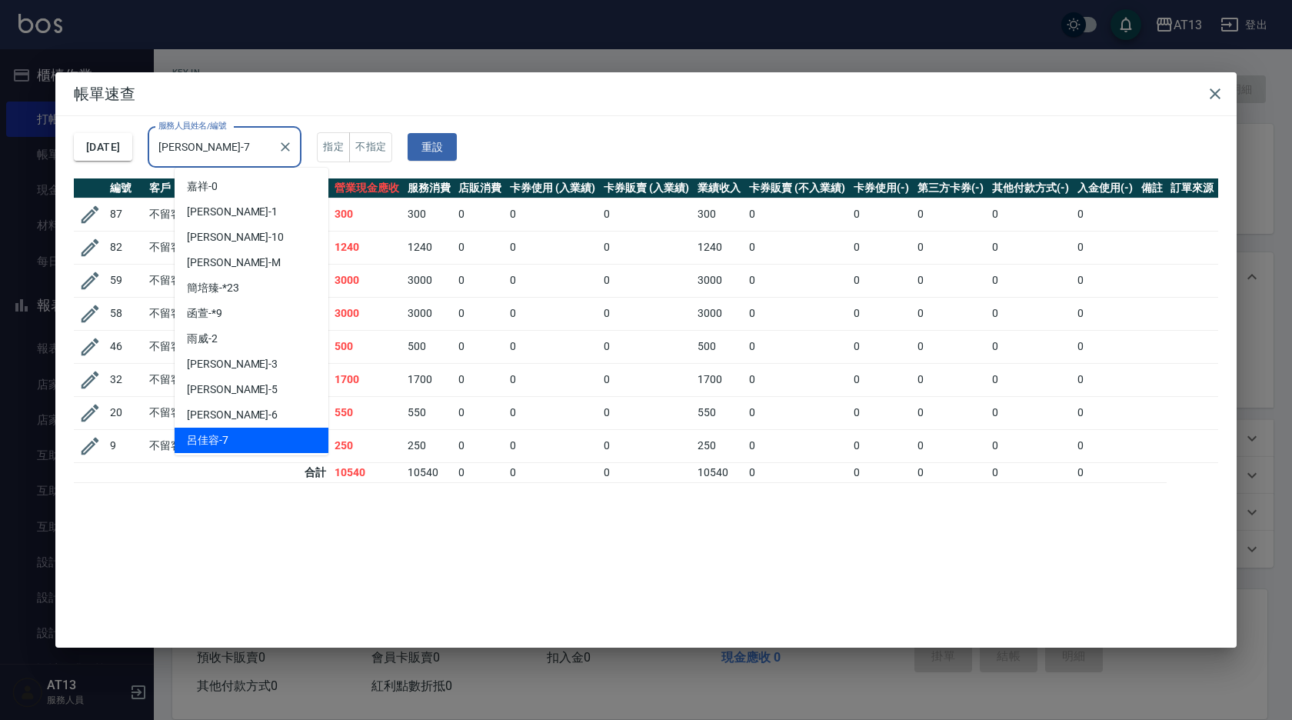  What do you see at coordinates (646, 94) in the screenshot?
I see `h2: 帳單速查` at bounding box center [646, 94].